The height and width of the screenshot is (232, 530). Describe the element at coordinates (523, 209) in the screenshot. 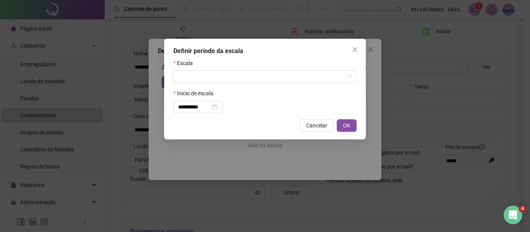

I see `span: 4` at that location.